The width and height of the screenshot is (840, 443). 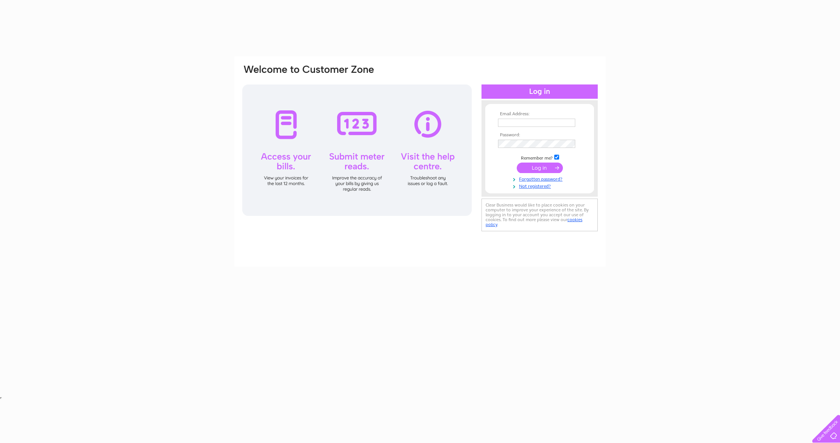 I want to click on a: cookies policy, so click(x=534, y=222).